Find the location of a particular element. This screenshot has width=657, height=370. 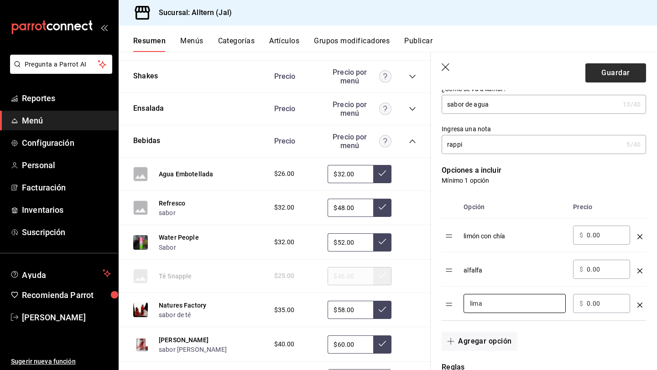

button: Shakes is located at coordinates (145, 76).